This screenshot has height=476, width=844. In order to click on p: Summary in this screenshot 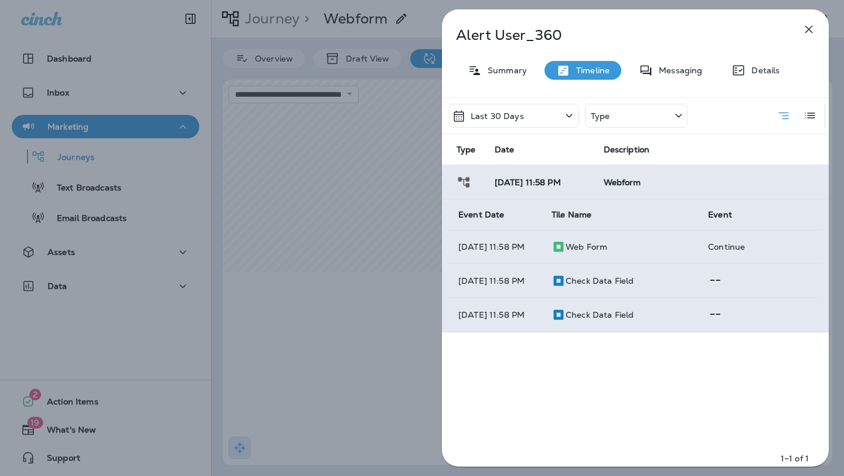, I will do `click(504, 70)`.